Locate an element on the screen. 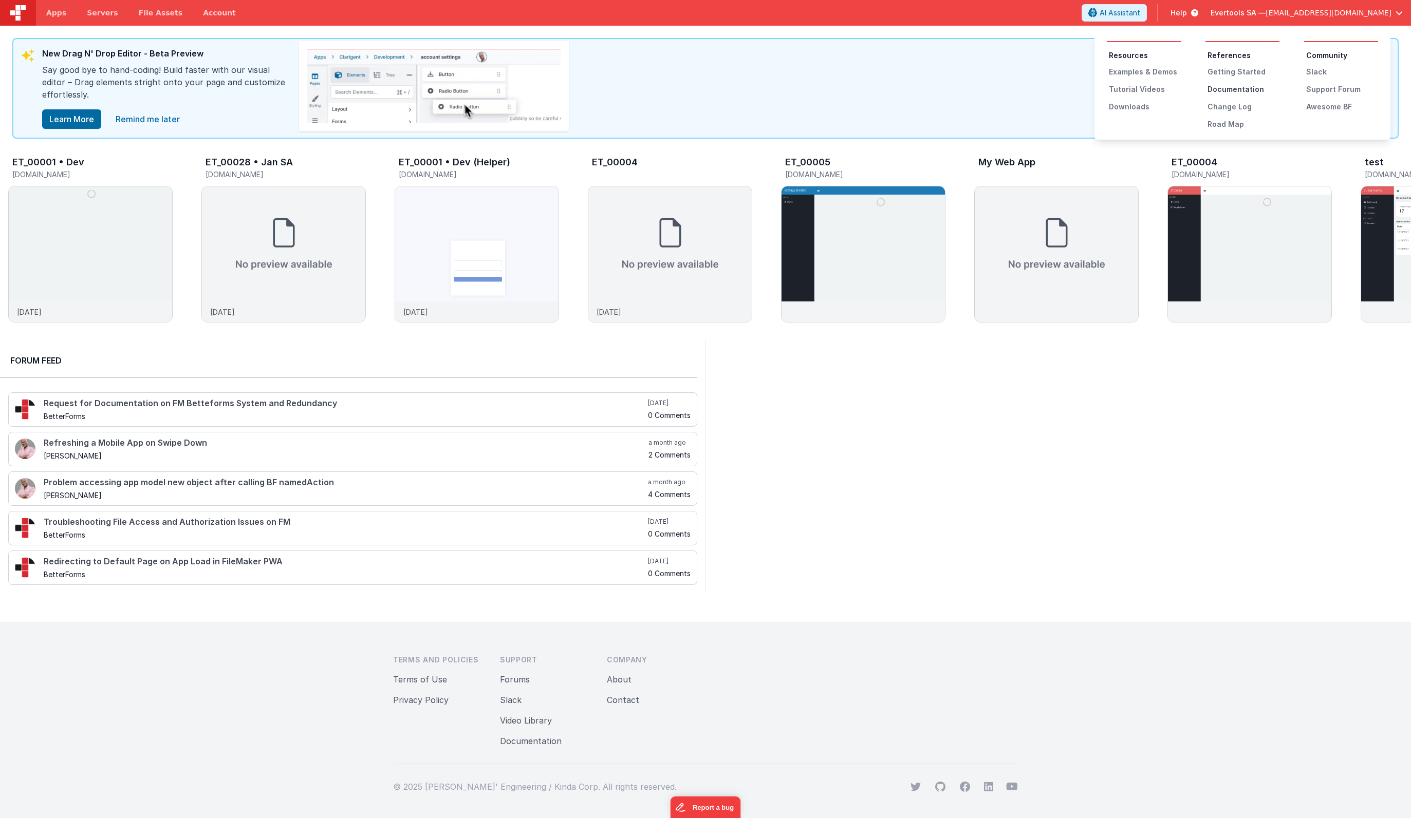  div: Slack is located at coordinates (1342, 72).